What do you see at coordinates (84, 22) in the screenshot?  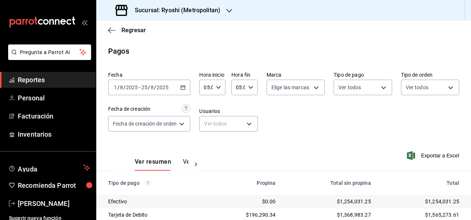 I see `button: open_drawer_menu` at bounding box center [84, 22].